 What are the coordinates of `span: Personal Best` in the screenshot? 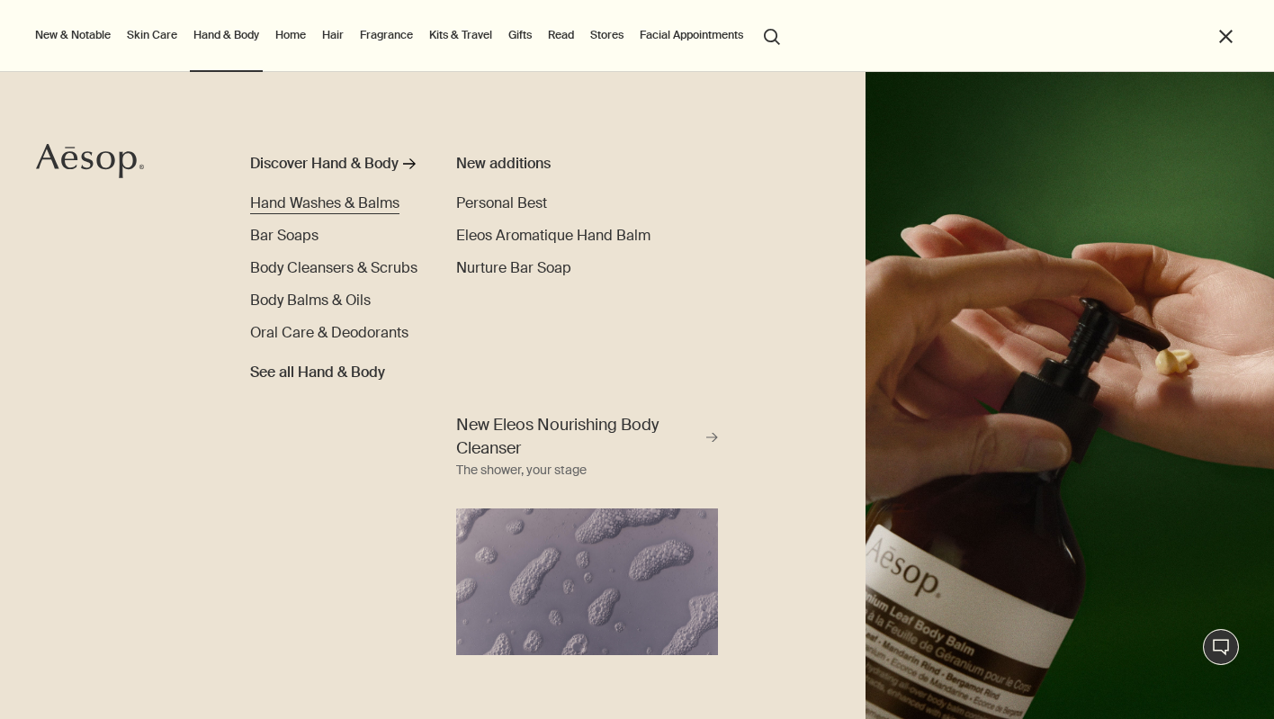 It's located at (501, 203).